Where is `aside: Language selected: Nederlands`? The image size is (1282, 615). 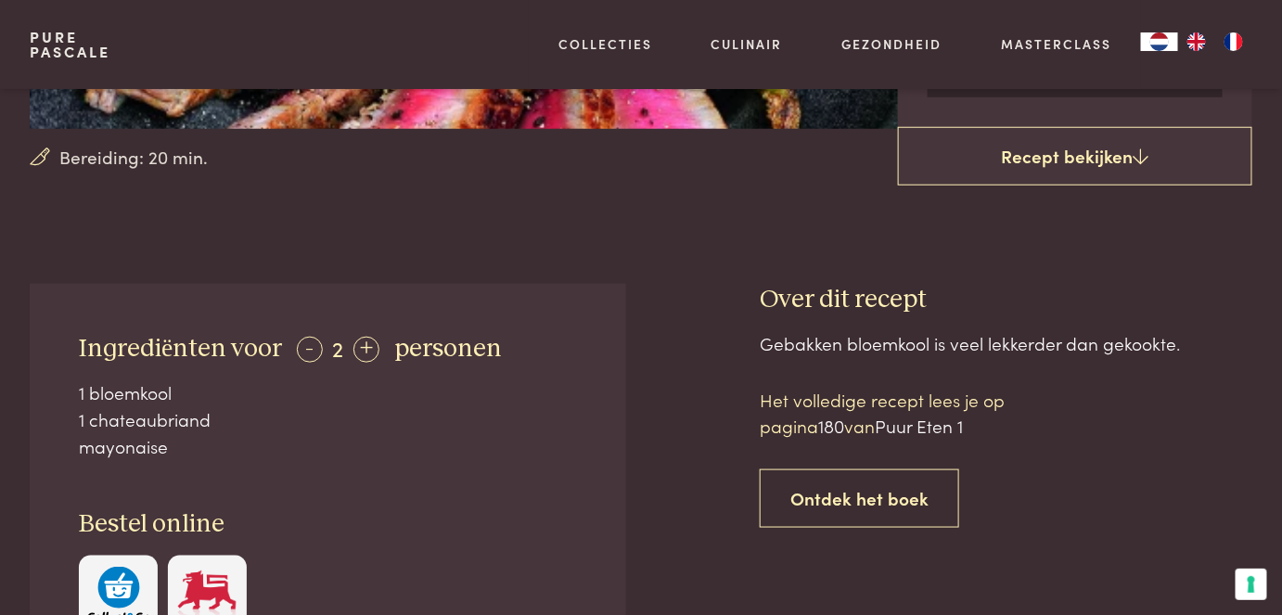
aside: Language selected: Nederlands is located at coordinates (1196, 42).